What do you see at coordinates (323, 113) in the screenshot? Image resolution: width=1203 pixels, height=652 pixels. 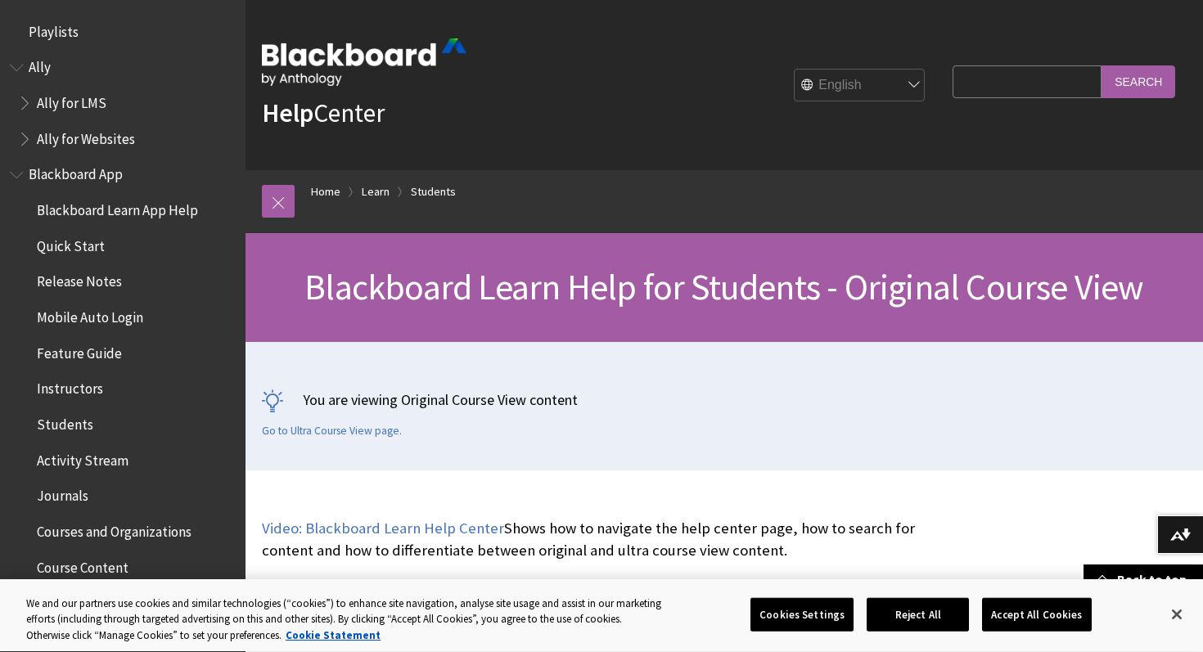 I see `a: HelpCenter` at bounding box center [323, 113].